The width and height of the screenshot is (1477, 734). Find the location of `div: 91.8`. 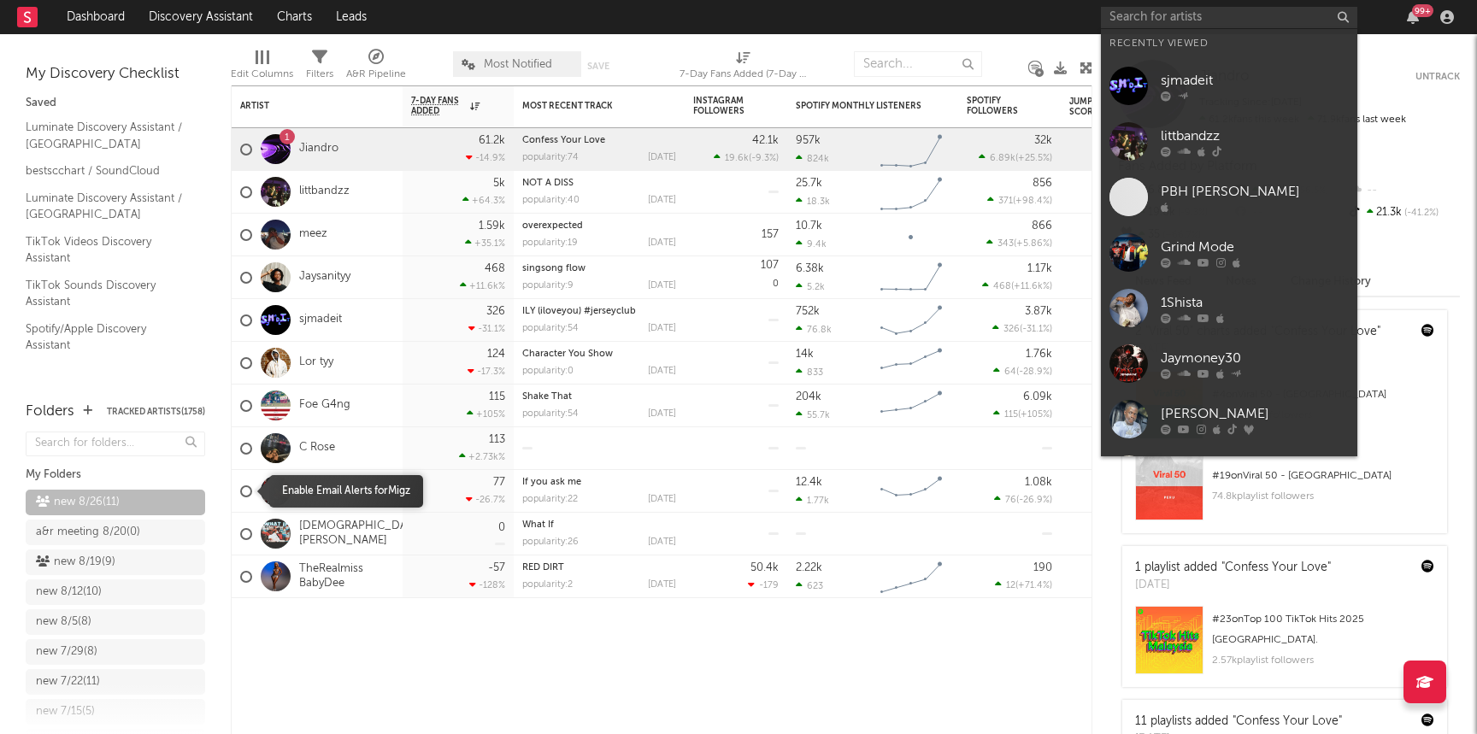

div: 91.8 is located at coordinates (1103, 320).